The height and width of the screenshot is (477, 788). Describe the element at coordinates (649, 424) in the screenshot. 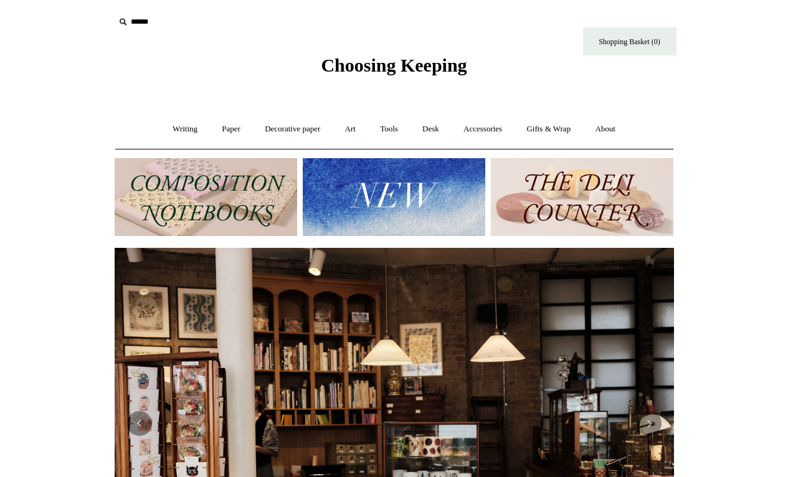

I see `button: Next` at that location.